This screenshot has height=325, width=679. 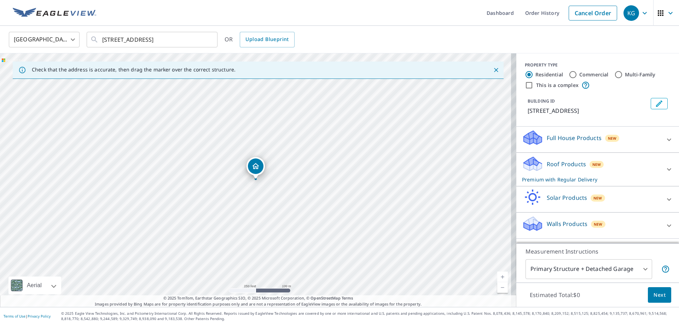 What do you see at coordinates (660, 295) in the screenshot?
I see `button: Next` at bounding box center [660, 295].